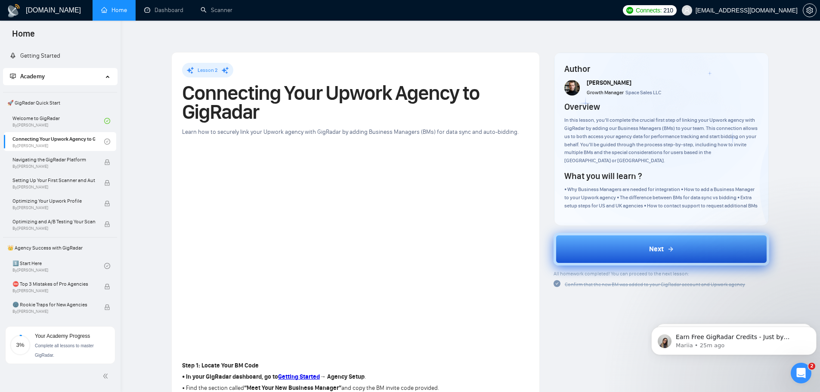 The width and height of the screenshot is (820, 392). I want to click on span: Request related to a Business Manager, so click(92, 38).